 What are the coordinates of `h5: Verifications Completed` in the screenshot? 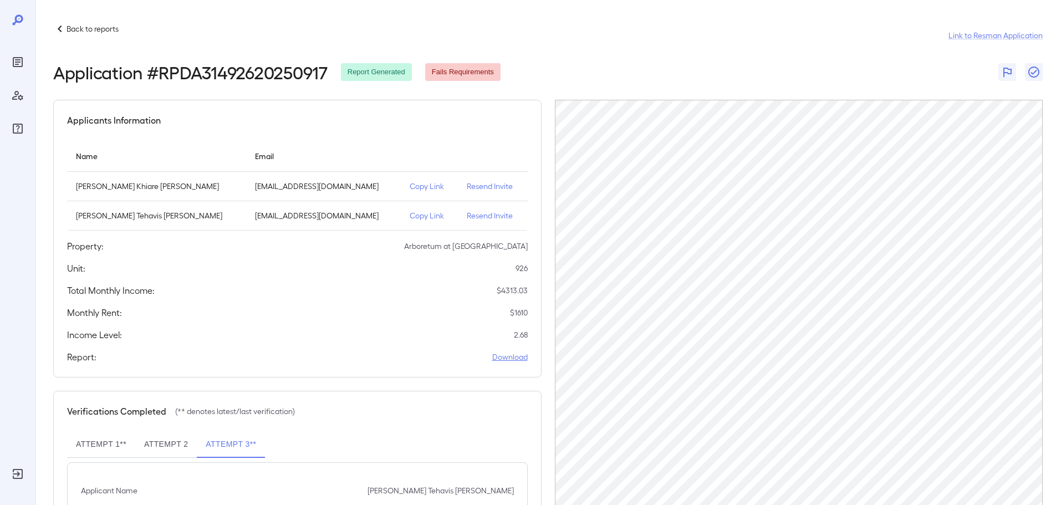 It's located at (116, 411).